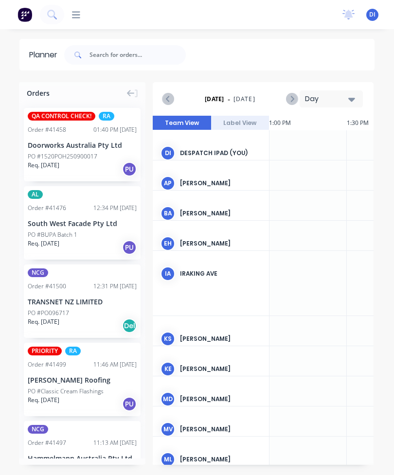 The width and height of the screenshot is (394, 475). Describe the element at coordinates (291, 99) in the screenshot. I see `button: Next page` at that location.